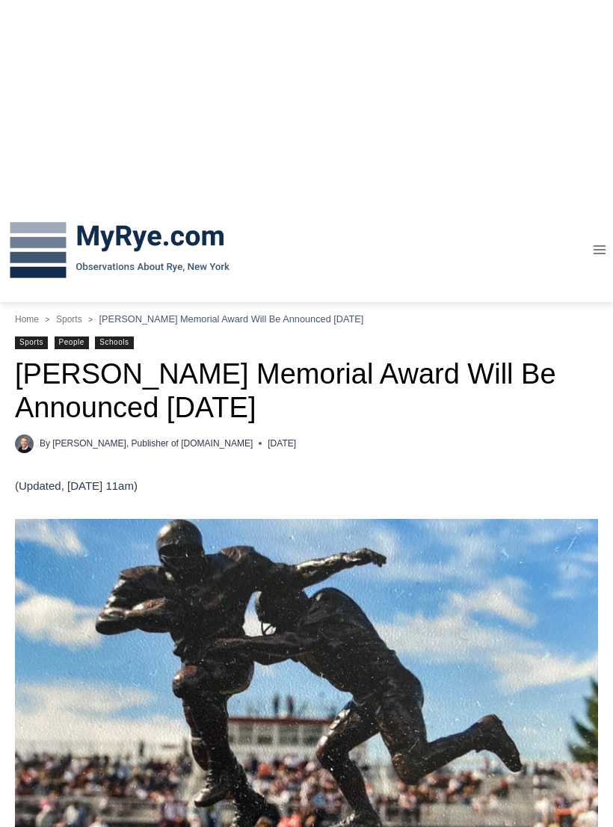  I want to click on nav: Breadcrumbs, so click(307, 319).